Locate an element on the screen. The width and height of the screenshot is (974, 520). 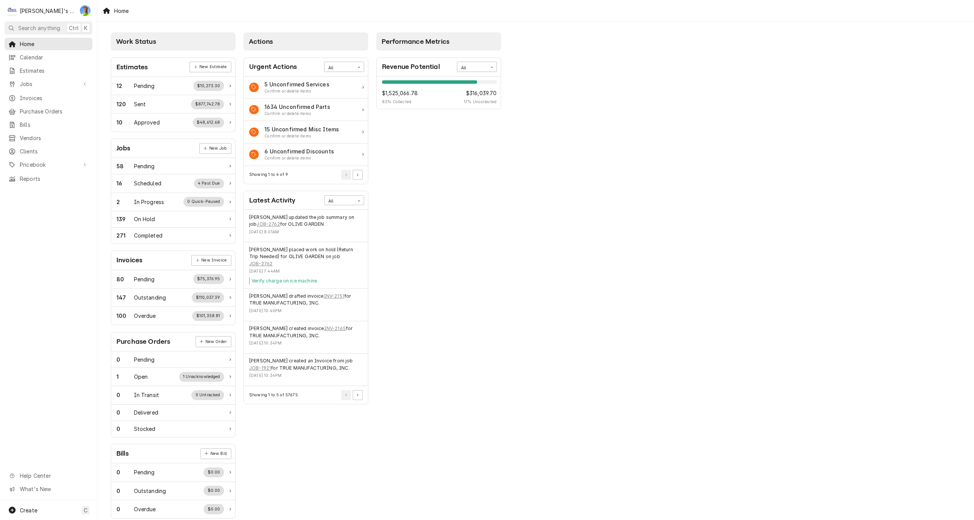
span: Estimates is located at coordinates (54, 70).